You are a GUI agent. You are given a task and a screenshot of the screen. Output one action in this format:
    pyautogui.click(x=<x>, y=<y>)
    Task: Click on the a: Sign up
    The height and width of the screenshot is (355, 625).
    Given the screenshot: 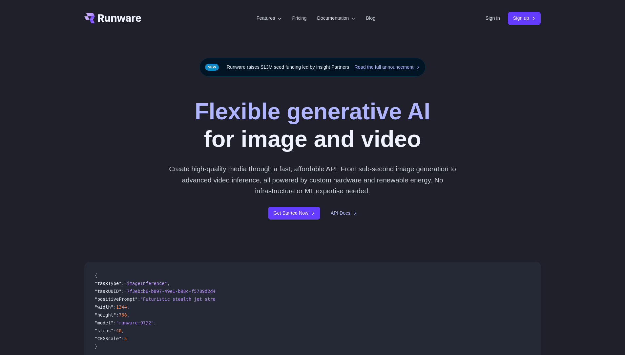 What is the action you would take?
    pyautogui.click(x=525, y=18)
    